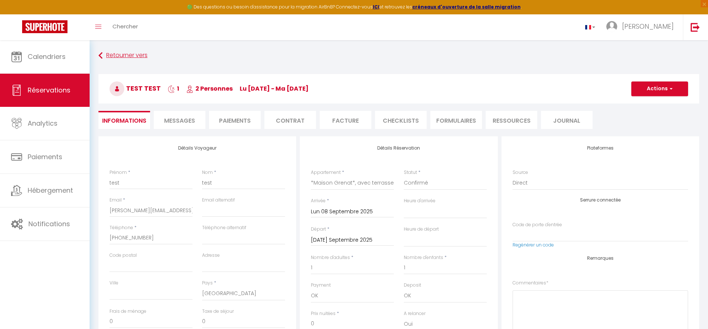 This screenshot has height=329, width=708. I want to click on label: Statut, so click(410, 173).